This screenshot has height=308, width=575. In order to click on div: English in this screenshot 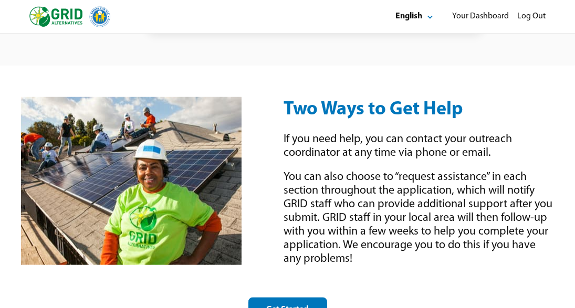, I will do `click(409, 16)`.